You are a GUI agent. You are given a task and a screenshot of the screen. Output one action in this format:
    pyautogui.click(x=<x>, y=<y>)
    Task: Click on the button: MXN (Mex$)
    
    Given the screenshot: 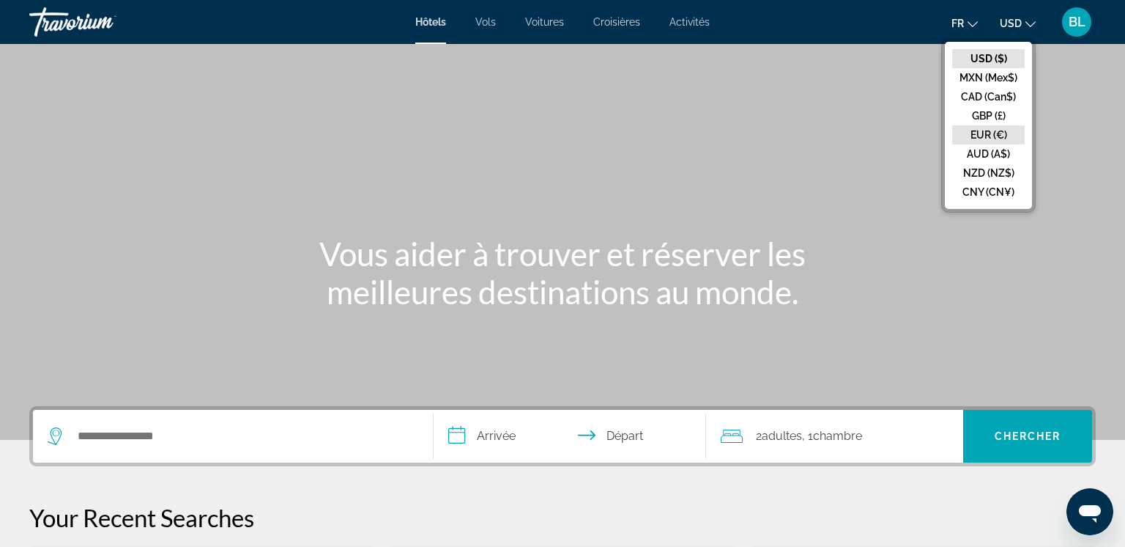 What is the action you would take?
    pyautogui.click(x=988, y=78)
    